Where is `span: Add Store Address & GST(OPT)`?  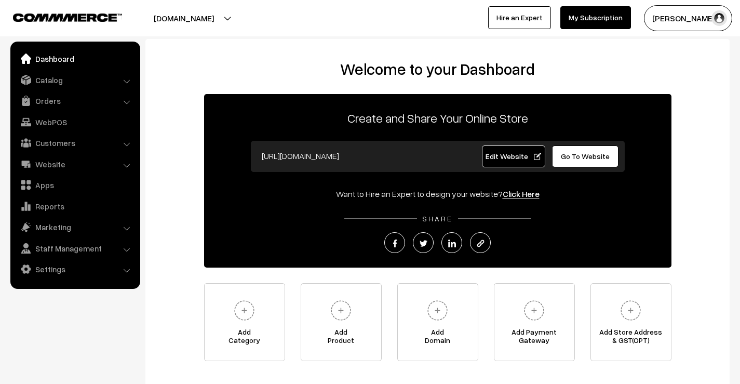
span: Add Store Address & GST(OPT) is located at coordinates (631, 338).